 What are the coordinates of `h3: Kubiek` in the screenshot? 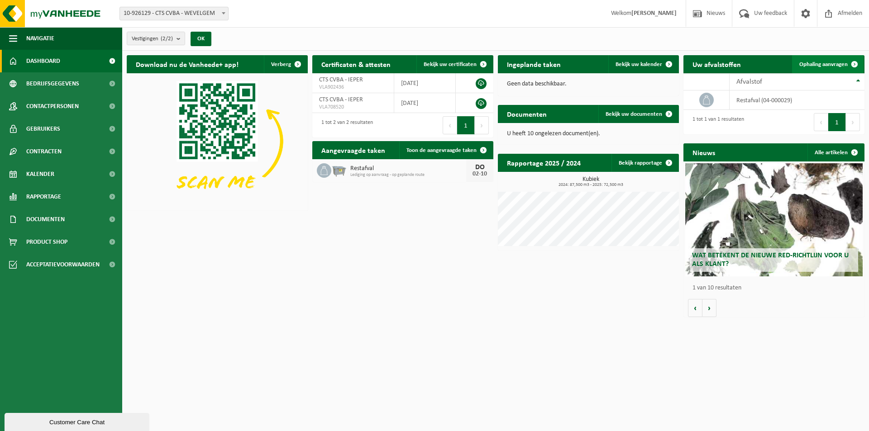 It's located at (590, 182).